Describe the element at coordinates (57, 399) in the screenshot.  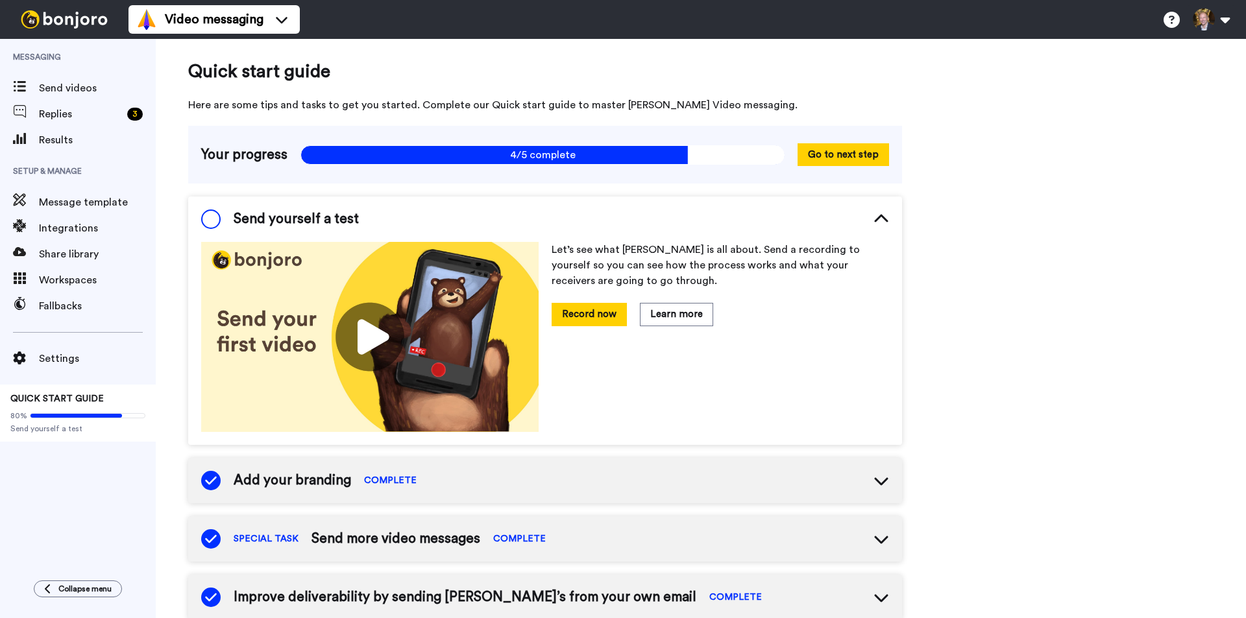
I see `span: QUICK START GUIDE` at that location.